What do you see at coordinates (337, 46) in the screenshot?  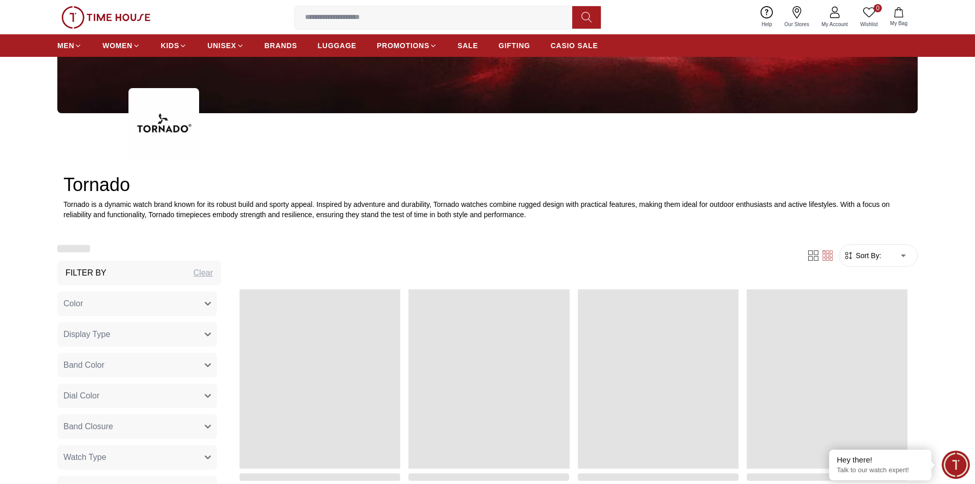 I see `span: LUGGAGE` at bounding box center [337, 46].